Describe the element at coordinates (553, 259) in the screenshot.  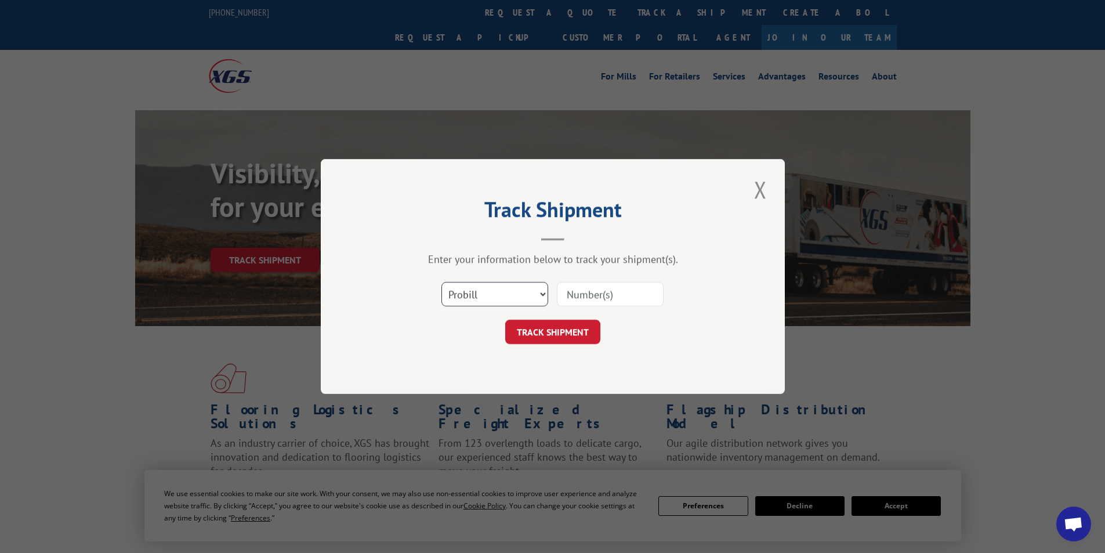
I see `div: Enter your information below to track your shipment(s).` at that location.